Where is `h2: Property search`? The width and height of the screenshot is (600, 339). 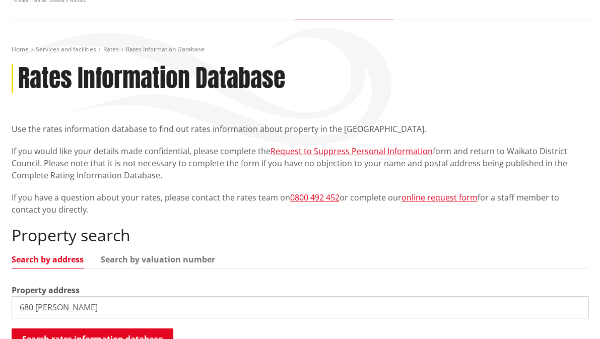
h2: Property search is located at coordinates (300, 235).